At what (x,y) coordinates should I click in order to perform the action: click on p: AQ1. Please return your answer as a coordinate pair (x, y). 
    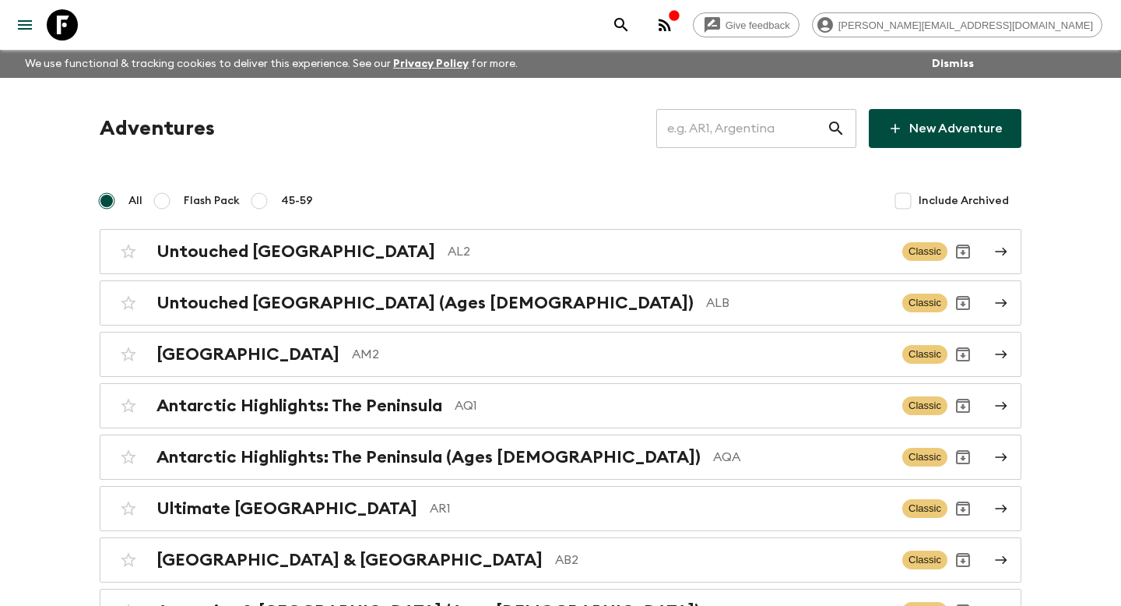
    Looking at the image, I should click on (672, 405).